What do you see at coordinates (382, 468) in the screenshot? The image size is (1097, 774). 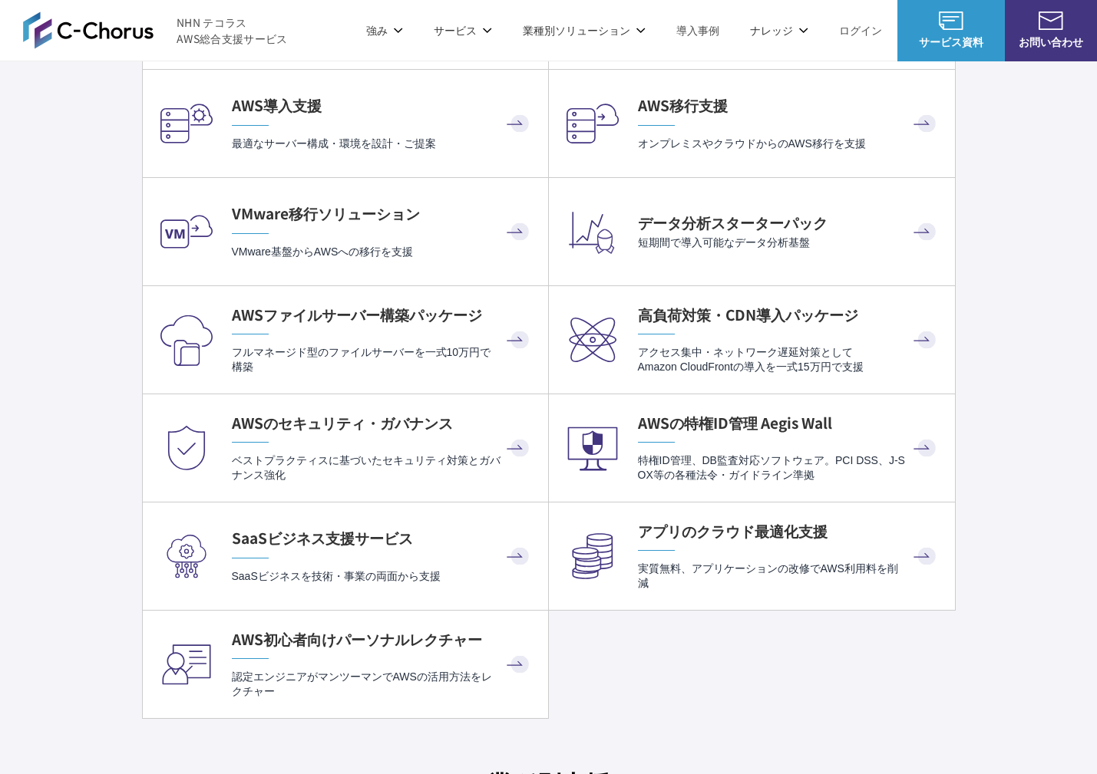 I see `p: ベストプラクティスに基づいたセキュリティ対策とガバナンス強化` at bounding box center [382, 468].